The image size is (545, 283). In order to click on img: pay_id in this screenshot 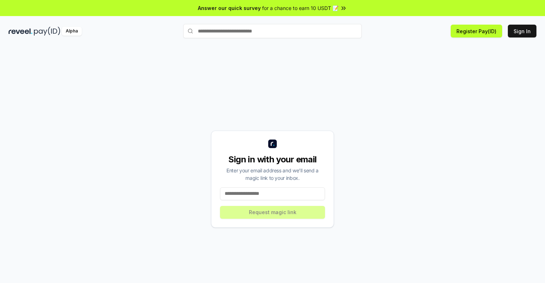, I will do `click(47, 31)`.